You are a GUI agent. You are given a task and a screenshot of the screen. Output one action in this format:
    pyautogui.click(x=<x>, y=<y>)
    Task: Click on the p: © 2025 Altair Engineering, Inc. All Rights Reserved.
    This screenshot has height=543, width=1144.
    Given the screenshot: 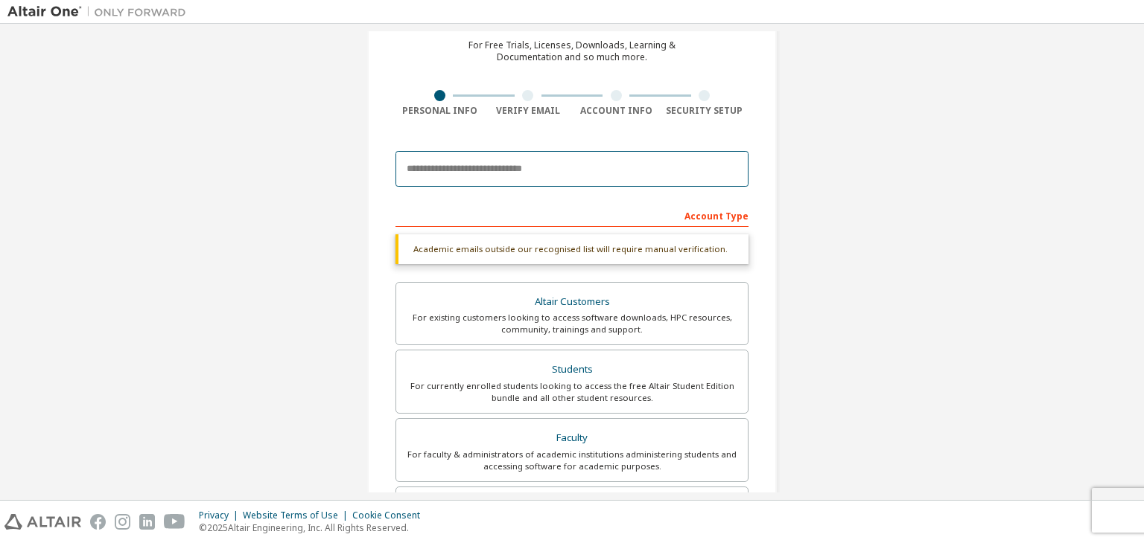 What is the action you would take?
    pyautogui.click(x=313, y=528)
    